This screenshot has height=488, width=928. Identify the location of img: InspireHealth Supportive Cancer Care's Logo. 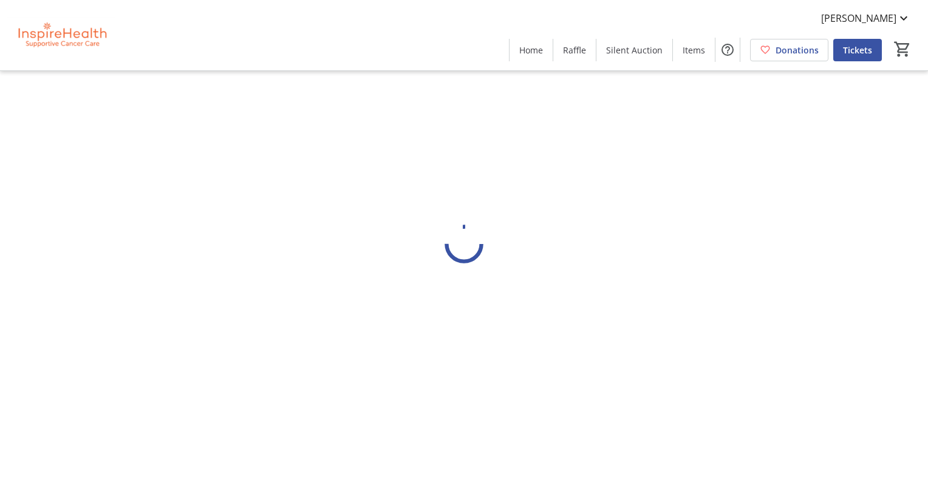
(61, 35).